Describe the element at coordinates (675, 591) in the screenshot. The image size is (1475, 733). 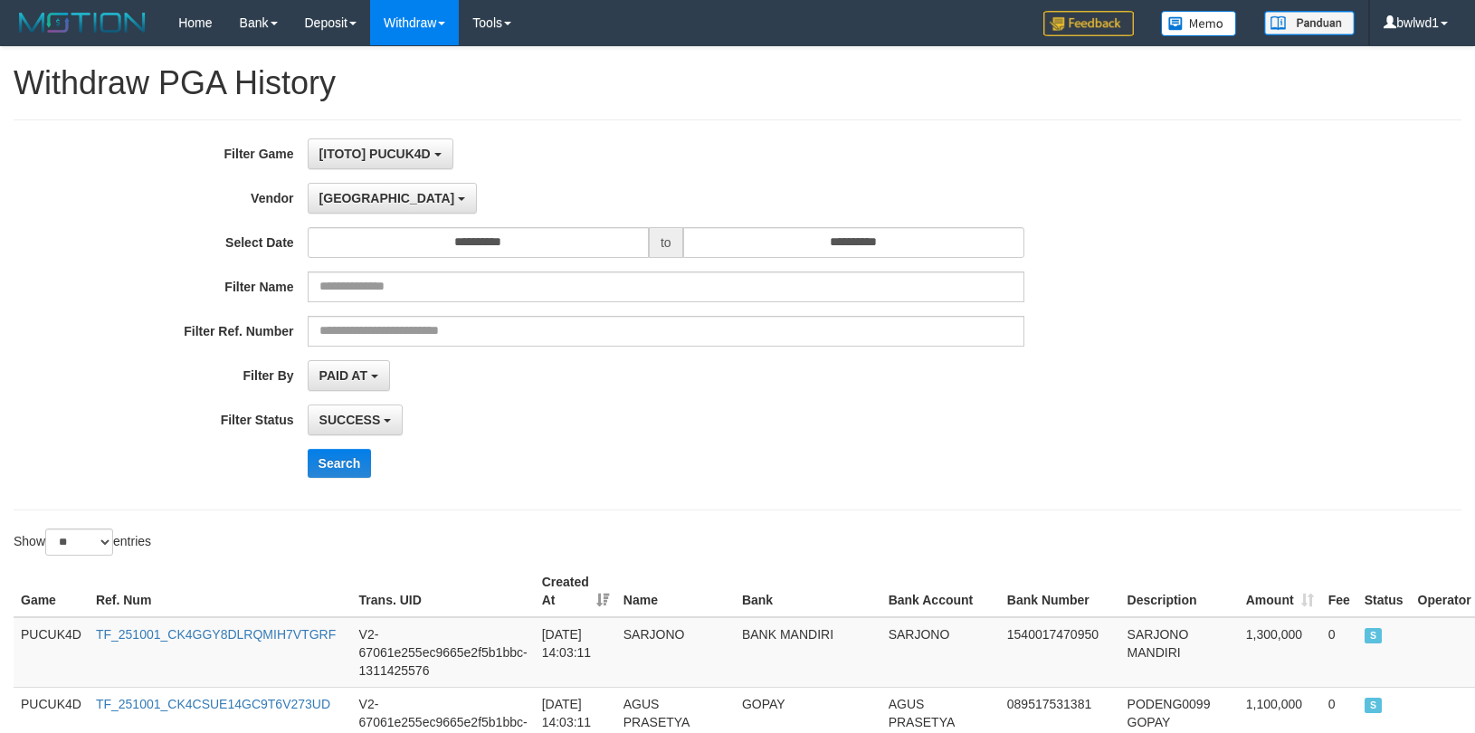
I see `th: Name` at that location.